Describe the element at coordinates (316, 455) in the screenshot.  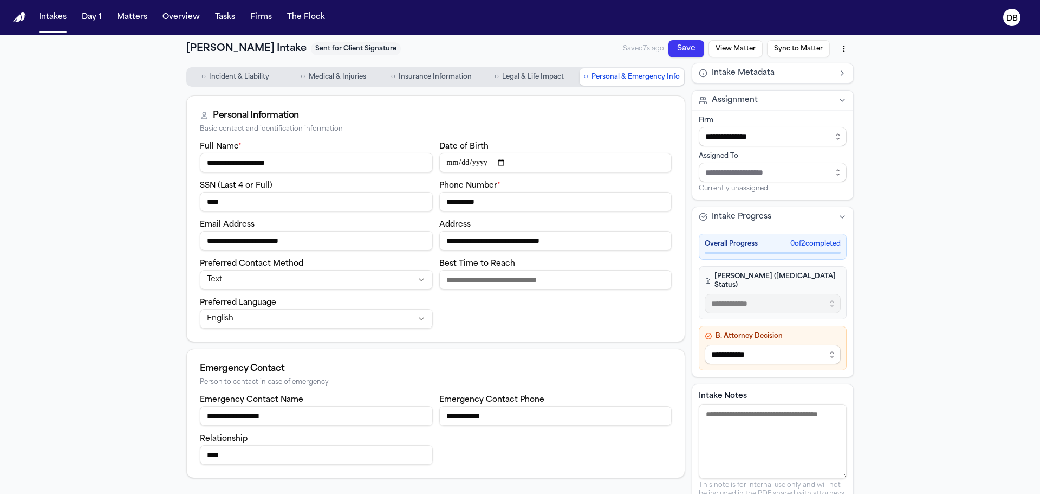
I see `input: Emergency contact relationship` at that location.